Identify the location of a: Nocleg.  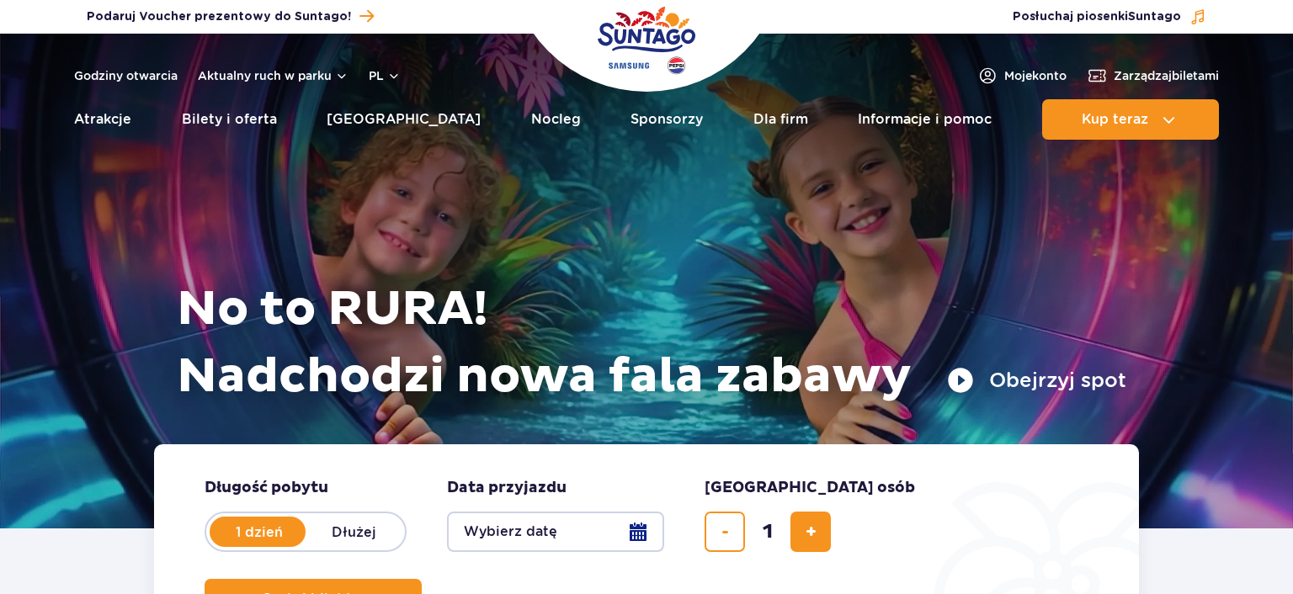
(556, 120).